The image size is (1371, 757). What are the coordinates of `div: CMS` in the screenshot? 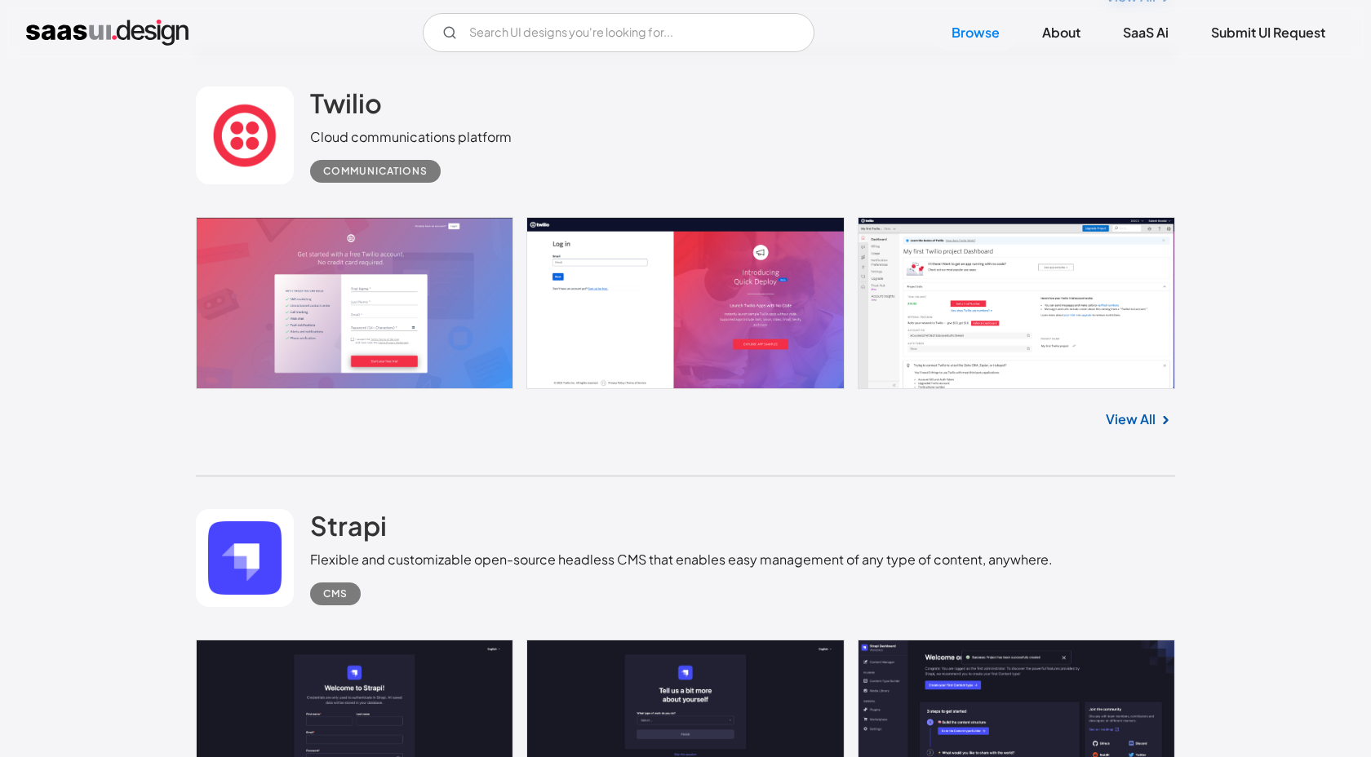 It's located at (335, 594).